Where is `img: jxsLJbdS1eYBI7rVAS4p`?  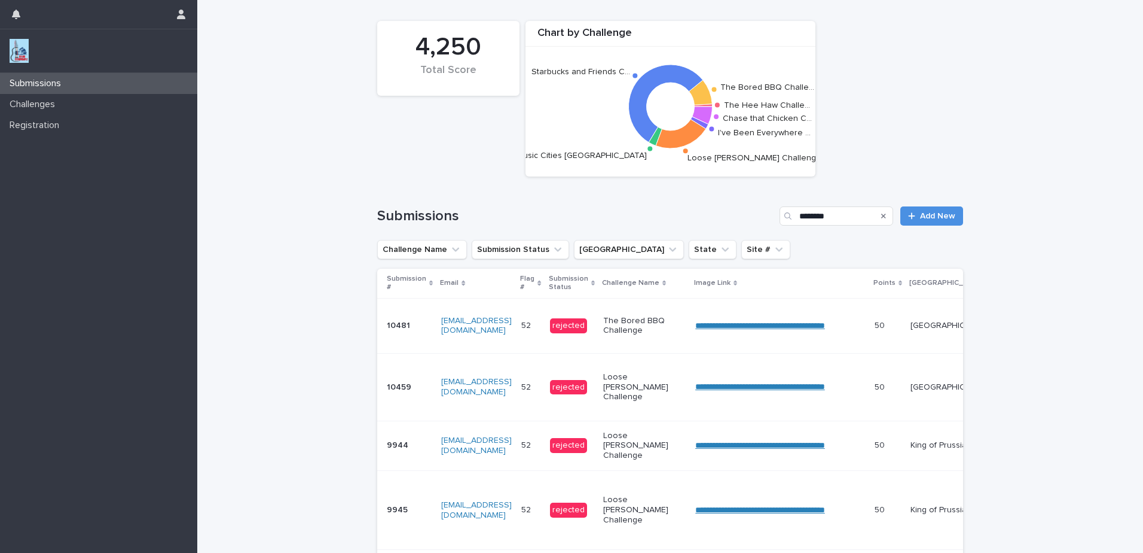 img: jxsLJbdS1eYBI7rVAS4p is located at coordinates (19, 51).